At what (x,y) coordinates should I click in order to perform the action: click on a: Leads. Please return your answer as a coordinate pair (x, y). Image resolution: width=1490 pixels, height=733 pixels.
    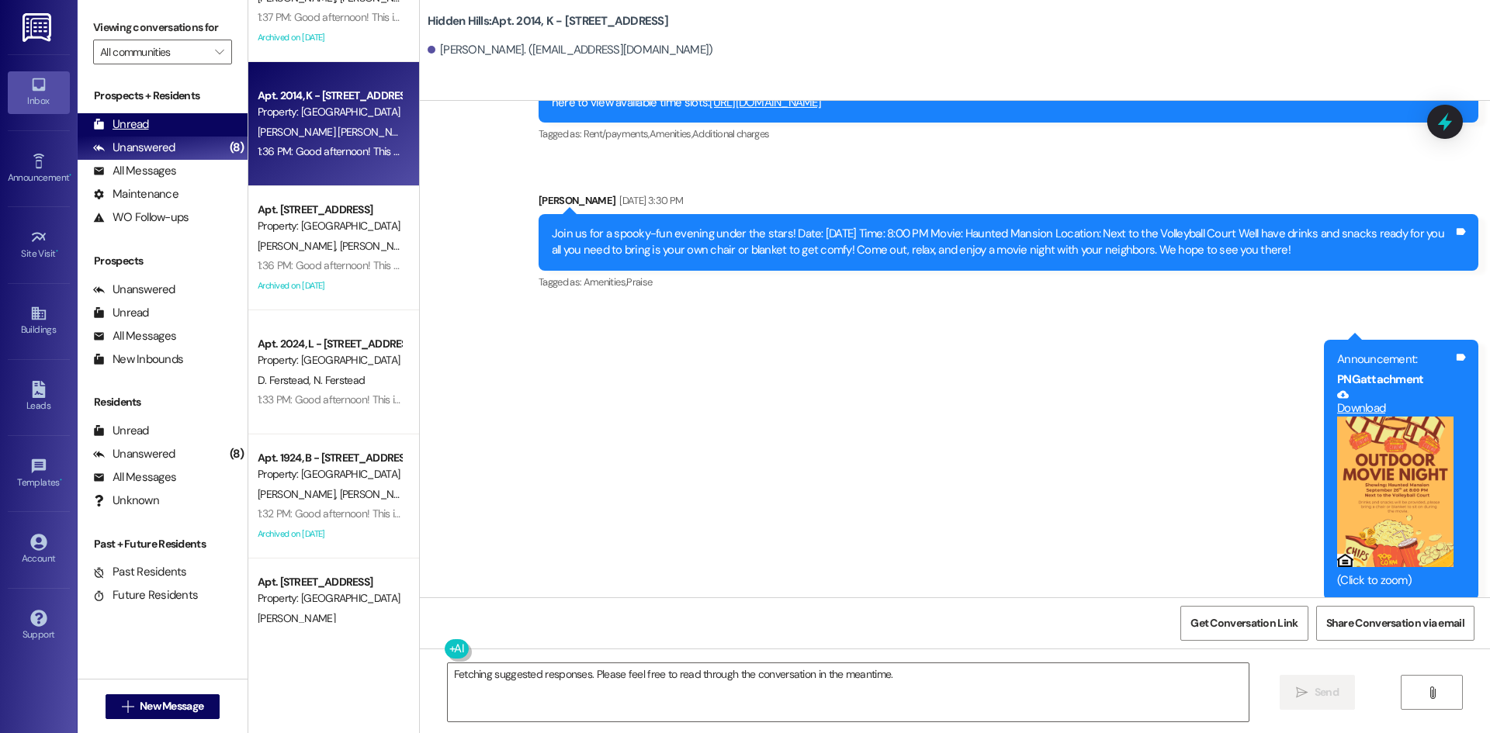
    Looking at the image, I should click on (39, 397).